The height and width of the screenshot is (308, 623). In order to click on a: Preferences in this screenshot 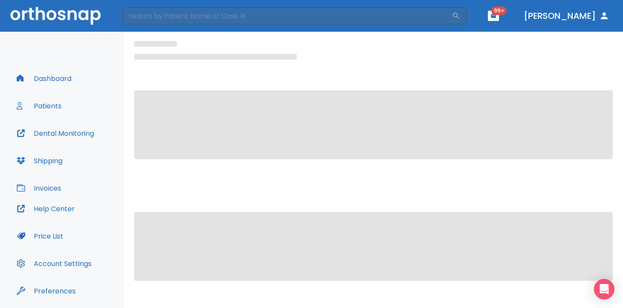, I will do `click(46, 290)`.